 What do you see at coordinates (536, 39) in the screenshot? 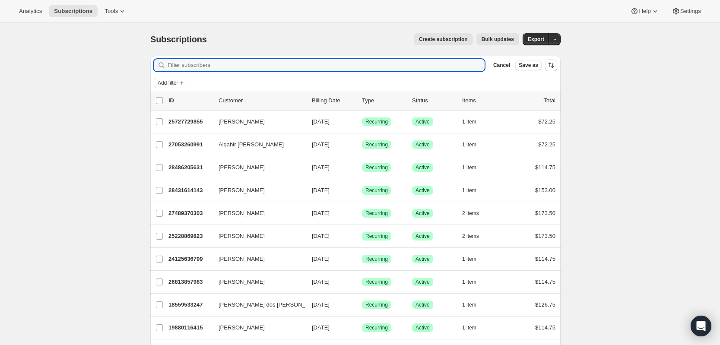
I see `span: Export` at bounding box center [536, 39].